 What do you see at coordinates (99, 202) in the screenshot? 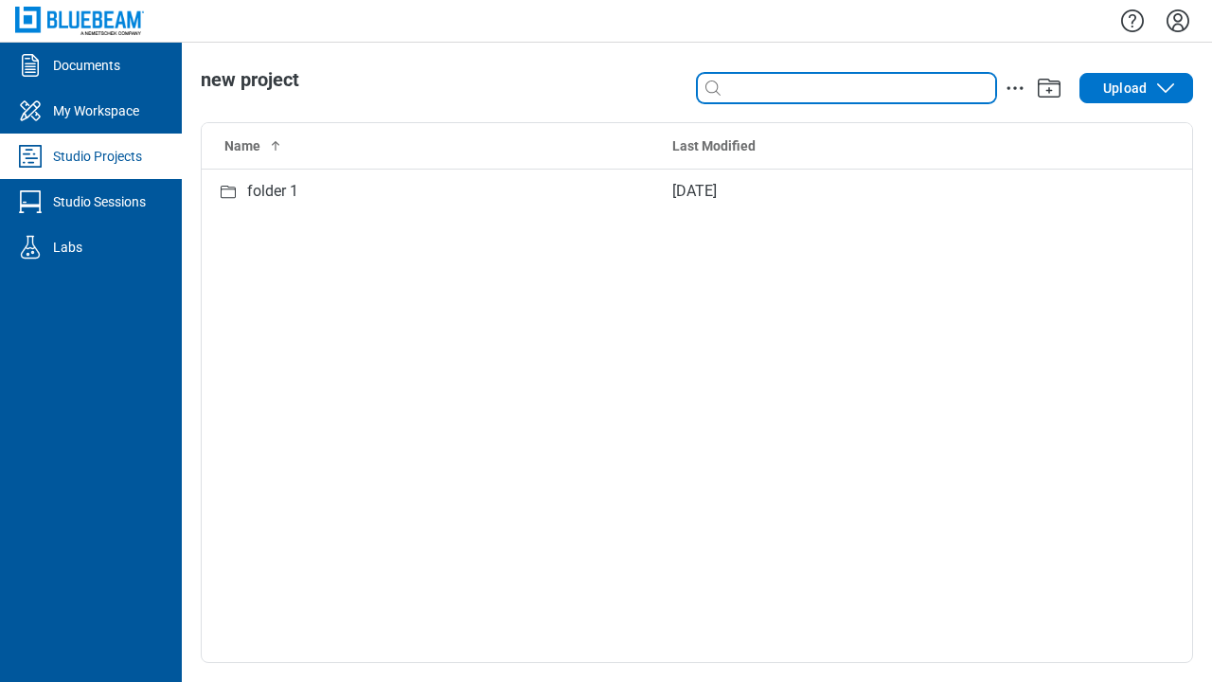
I see `div: Studio Sessions` at bounding box center [99, 202].